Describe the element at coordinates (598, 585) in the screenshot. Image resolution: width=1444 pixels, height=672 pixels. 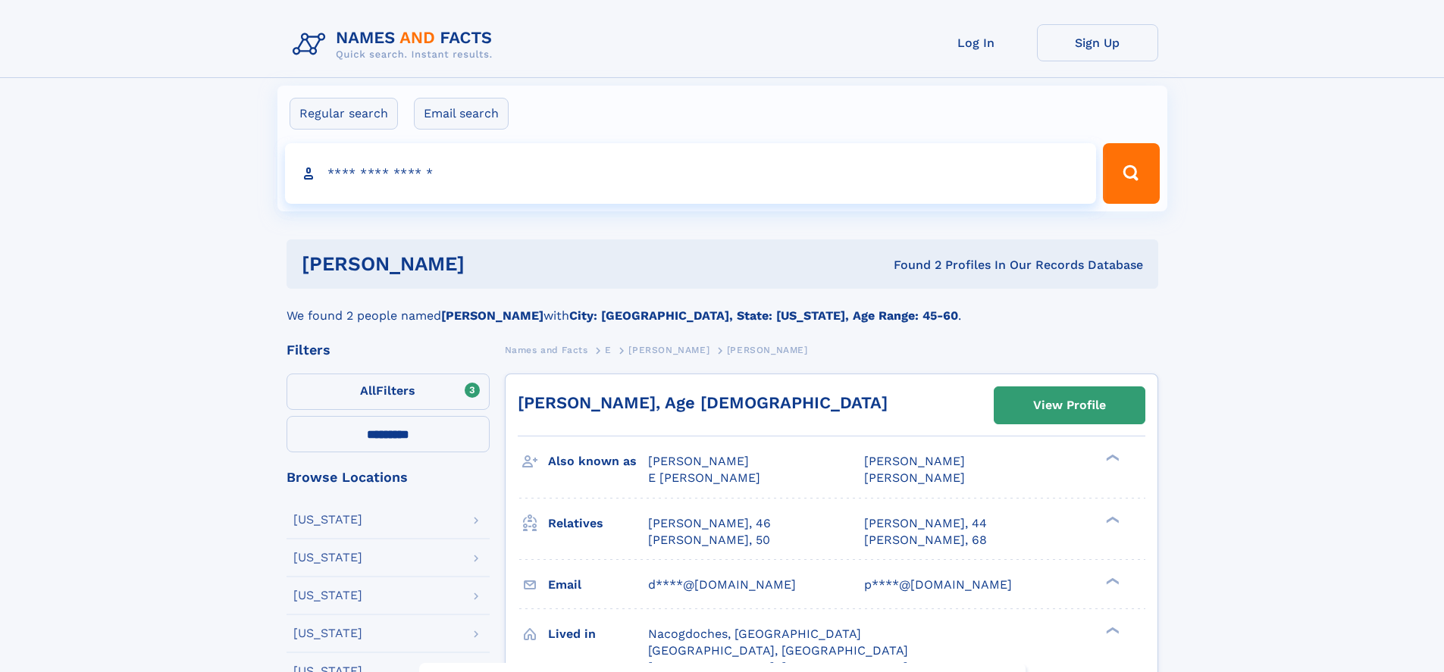
I see `h3: Email` at that location.